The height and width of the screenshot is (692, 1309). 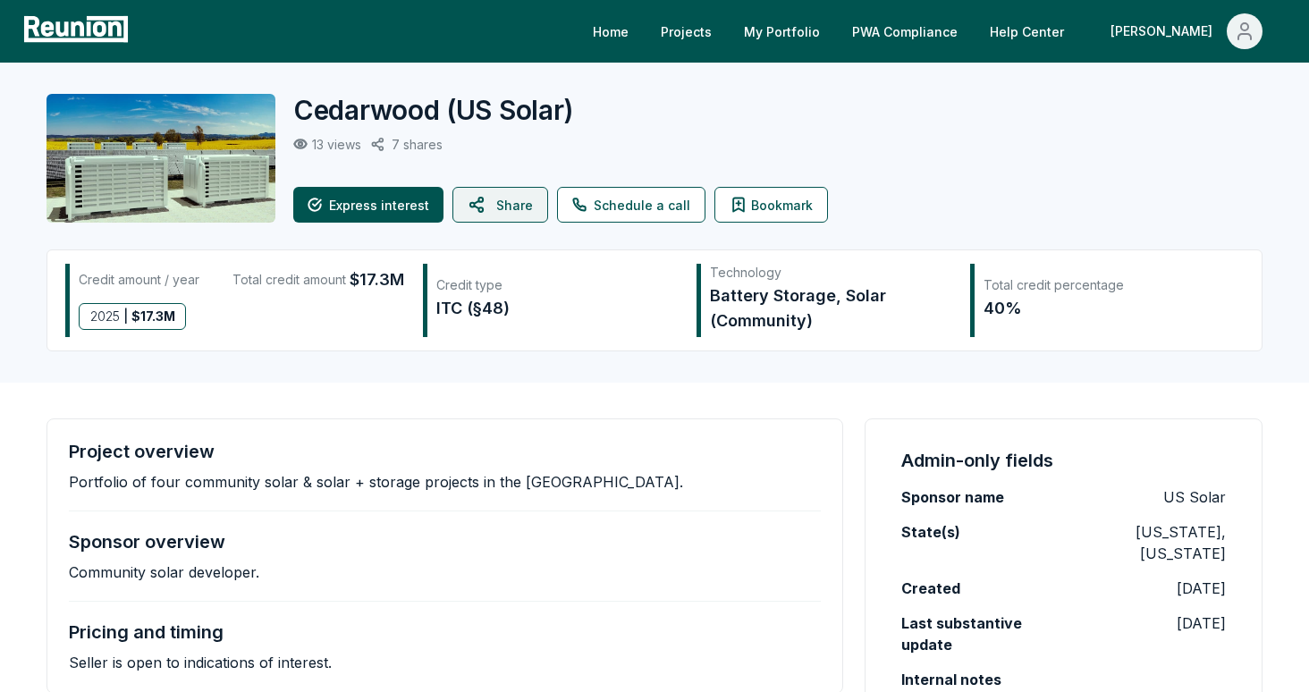 I want to click on p: US Solar, so click(x=1195, y=497).